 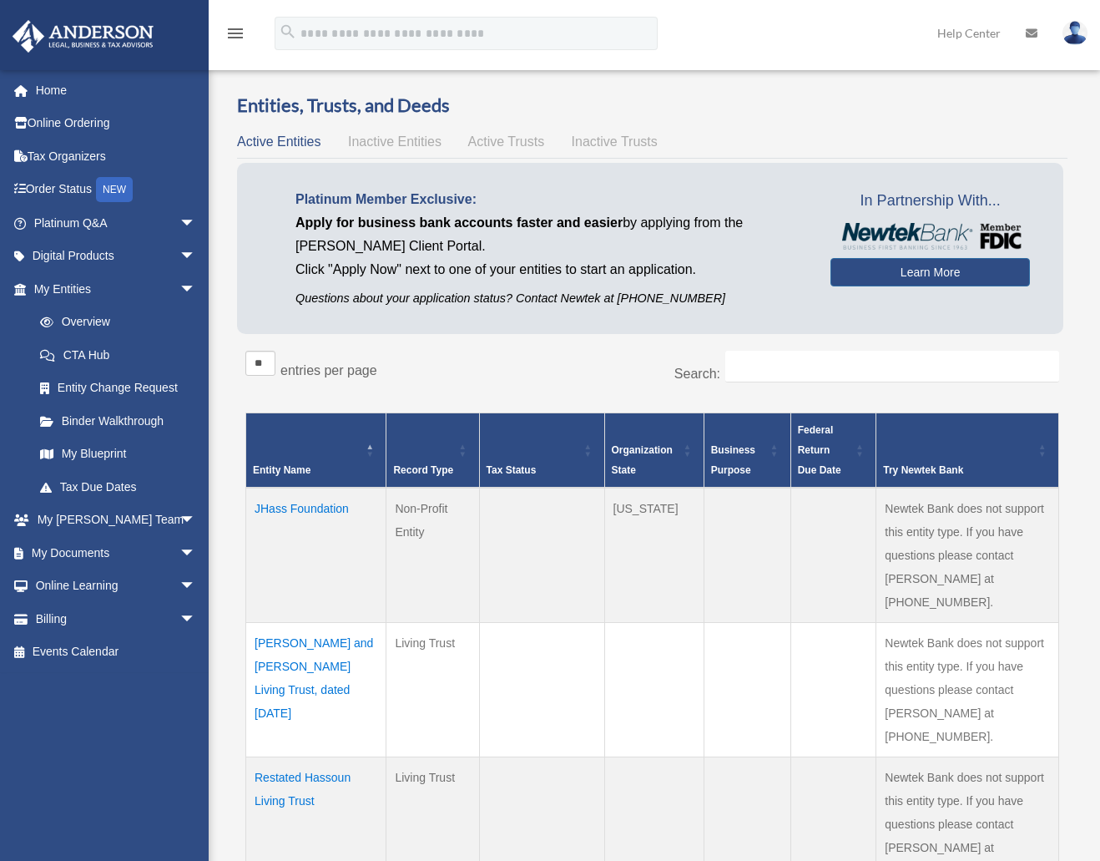 I want to click on div: Try Newtek Bank, so click(x=959, y=470).